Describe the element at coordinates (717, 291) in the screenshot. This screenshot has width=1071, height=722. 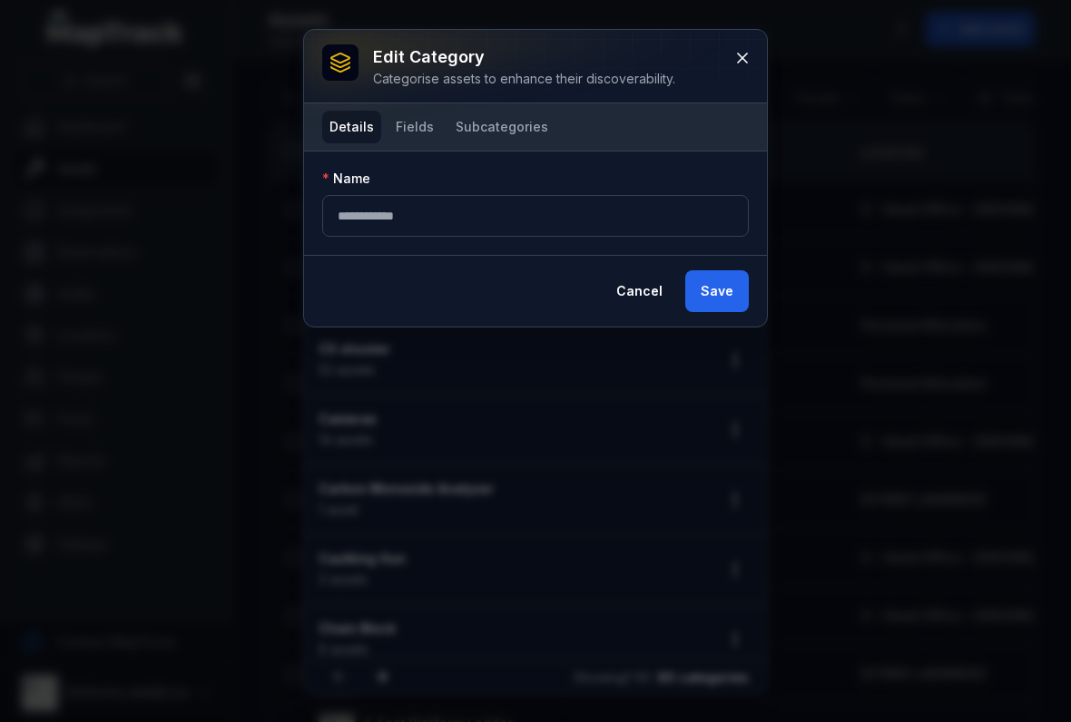
I see `button: Save` at that location.